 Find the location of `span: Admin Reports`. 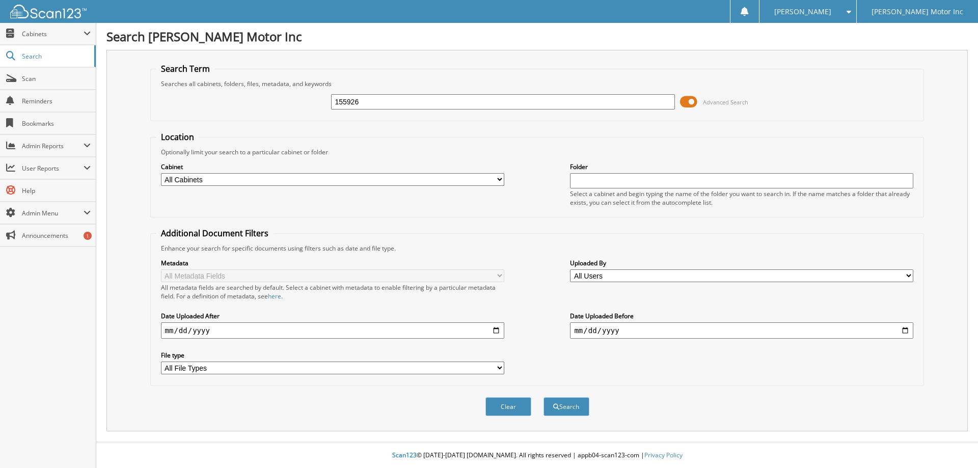

span: Admin Reports is located at coordinates (52, 146).